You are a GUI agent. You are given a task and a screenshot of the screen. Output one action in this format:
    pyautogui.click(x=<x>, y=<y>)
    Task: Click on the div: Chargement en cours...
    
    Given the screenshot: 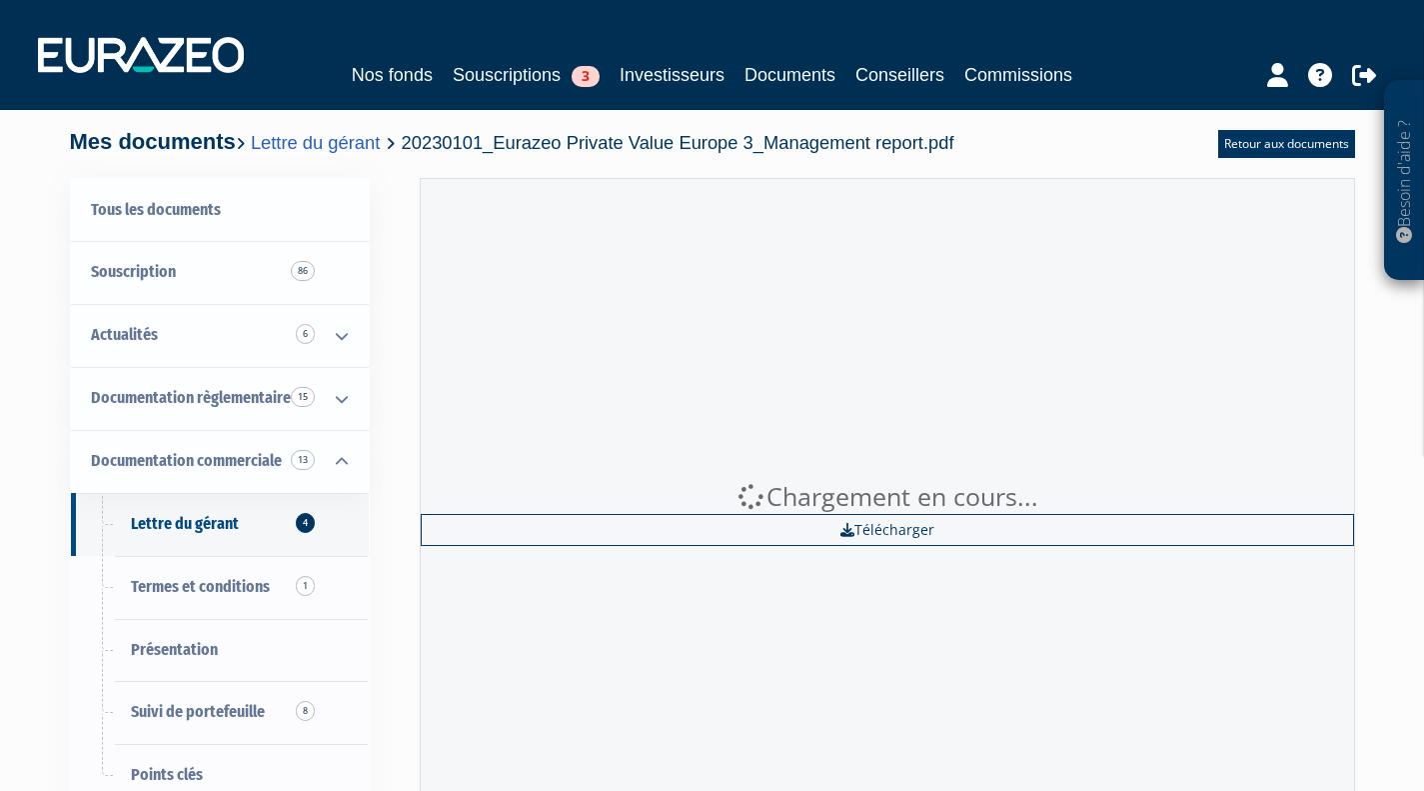 What is the action you would take?
    pyautogui.click(x=888, y=497)
    